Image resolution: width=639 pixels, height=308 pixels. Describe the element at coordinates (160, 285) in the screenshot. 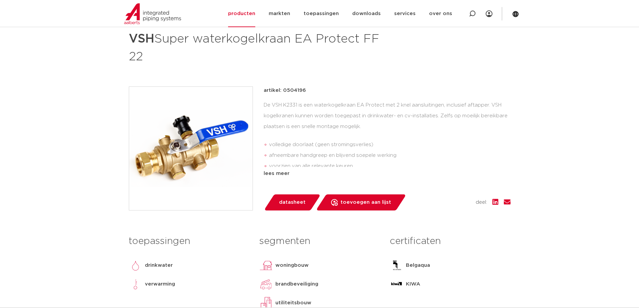

I see `p: verwarming` at that location.